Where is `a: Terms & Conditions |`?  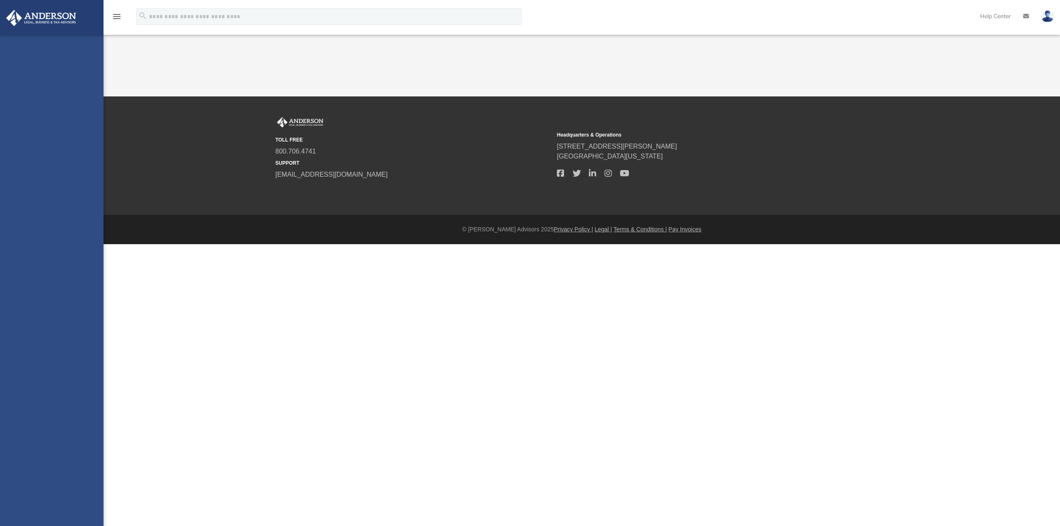
a: Terms & Conditions | is located at coordinates (640, 229).